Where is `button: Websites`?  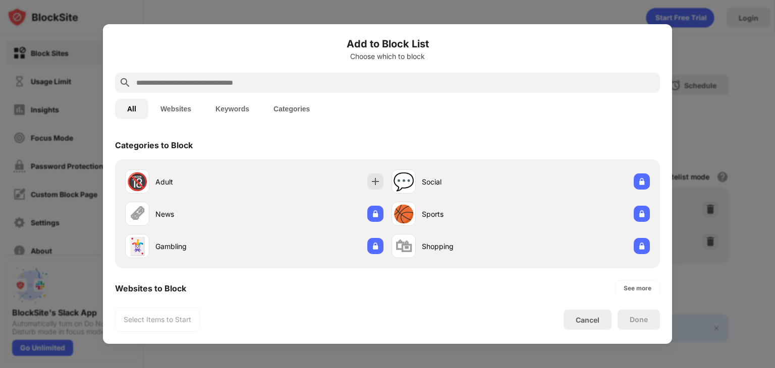
button: Websites is located at coordinates (176, 109).